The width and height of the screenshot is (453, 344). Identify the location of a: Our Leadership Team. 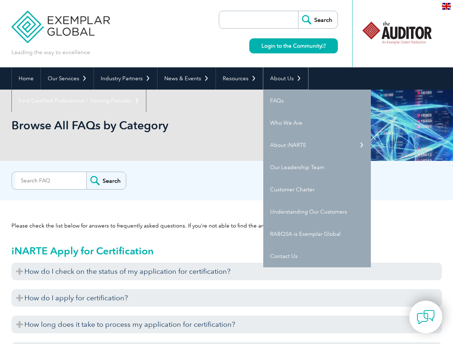
(317, 168).